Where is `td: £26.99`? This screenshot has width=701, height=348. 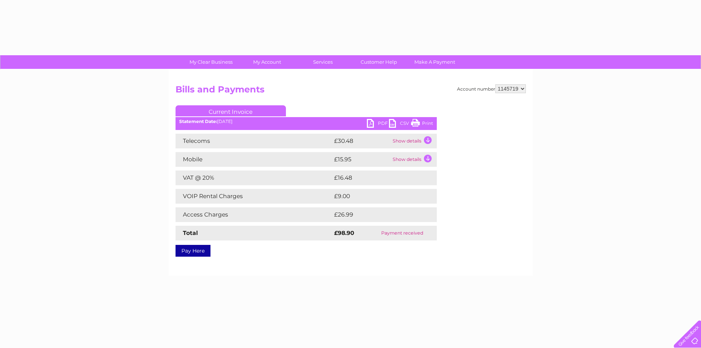 td: £26.99 is located at coordinates (377, 215).